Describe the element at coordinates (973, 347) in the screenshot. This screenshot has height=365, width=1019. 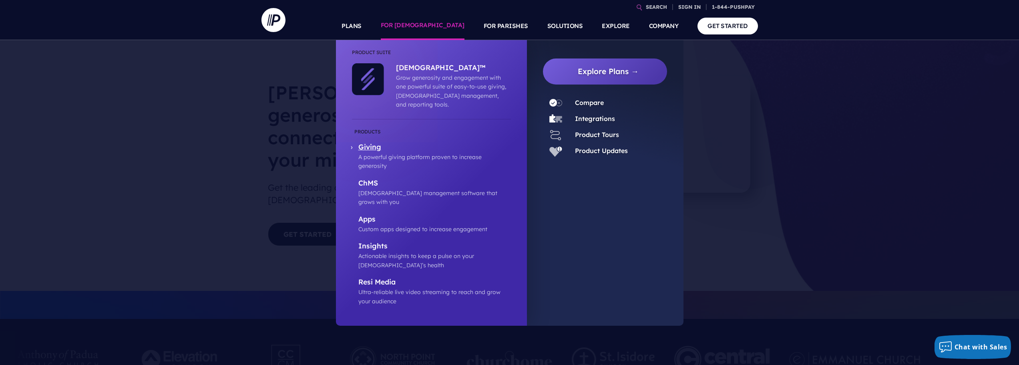
I see `button: Chat with Sales` at that location.